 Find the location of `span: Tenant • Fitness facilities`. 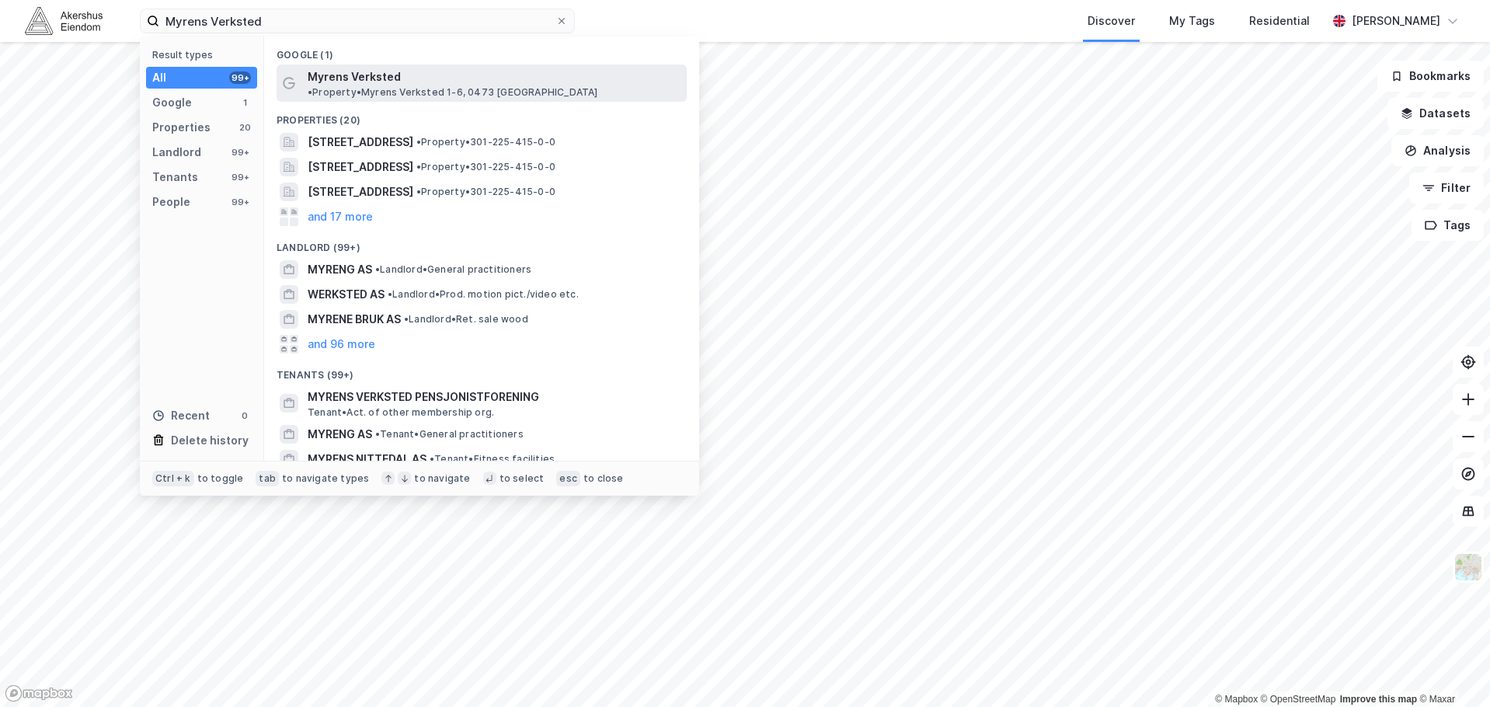

span: Tenant • Fitness facilities is located at coordinates (492, 459).